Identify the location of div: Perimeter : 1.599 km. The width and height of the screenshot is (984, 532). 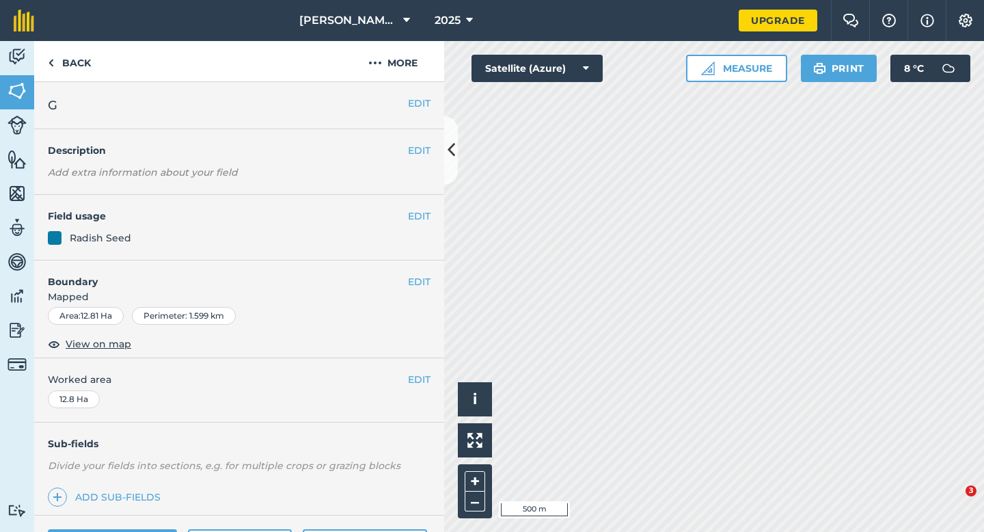
(184, 316).